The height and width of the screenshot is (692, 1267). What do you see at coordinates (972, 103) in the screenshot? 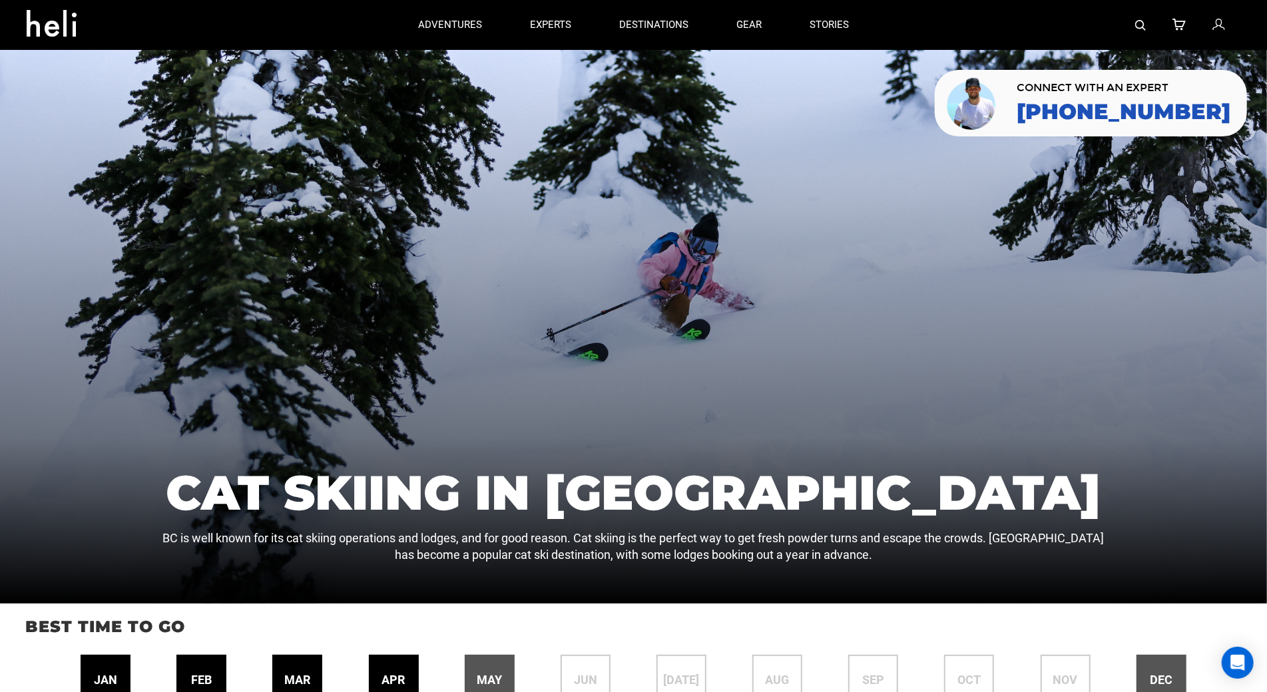
I see `img: contact our team` at bounding box center [972, 103].